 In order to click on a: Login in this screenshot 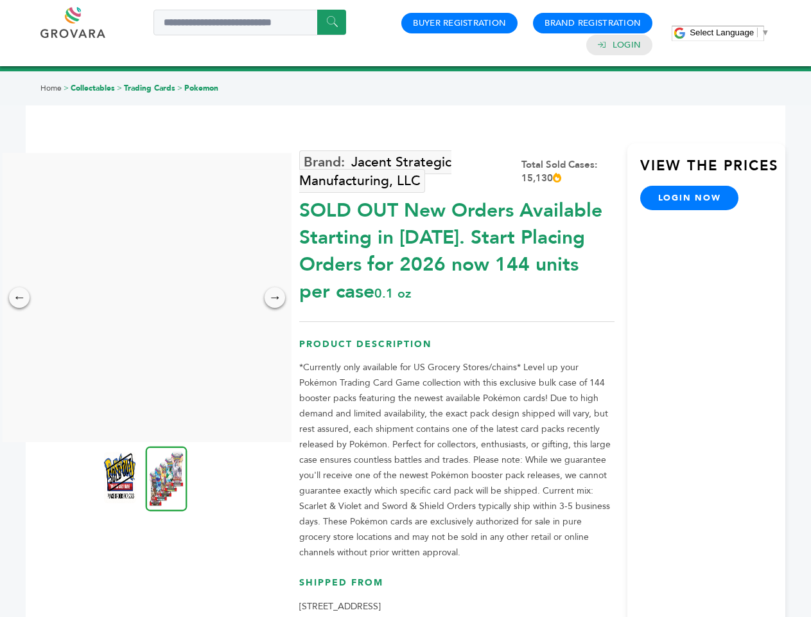, I will do `click(627, 45)`.